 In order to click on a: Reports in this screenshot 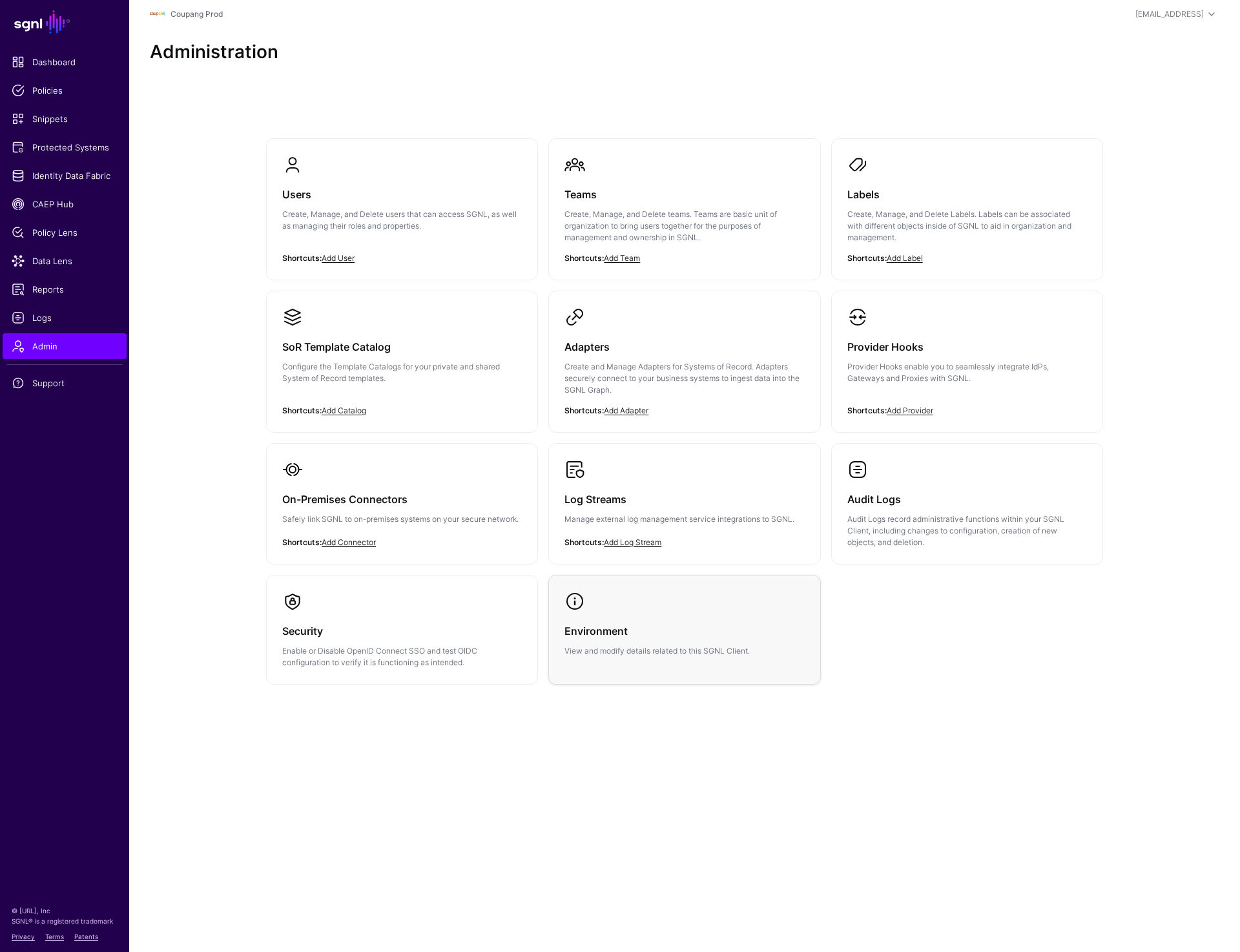, I will do `click(65, 289)`.